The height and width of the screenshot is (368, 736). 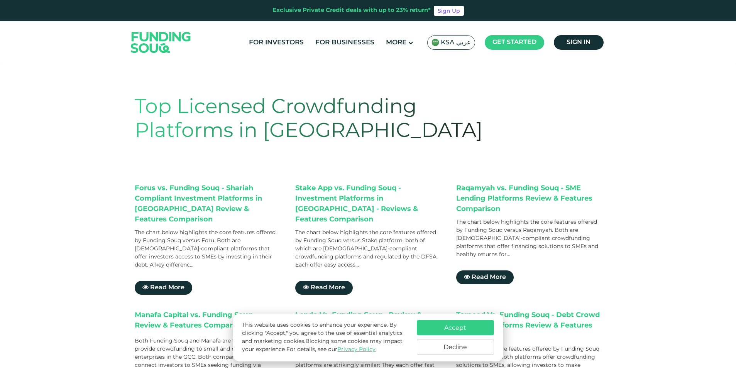 I want to click on a: For Investors, so click(x=276, y=42).